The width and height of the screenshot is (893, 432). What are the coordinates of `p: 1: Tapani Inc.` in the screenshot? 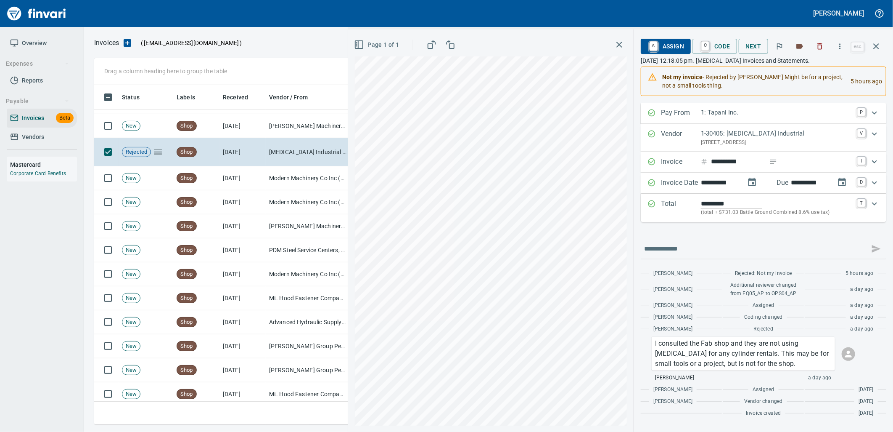 It's located at (777, 112).